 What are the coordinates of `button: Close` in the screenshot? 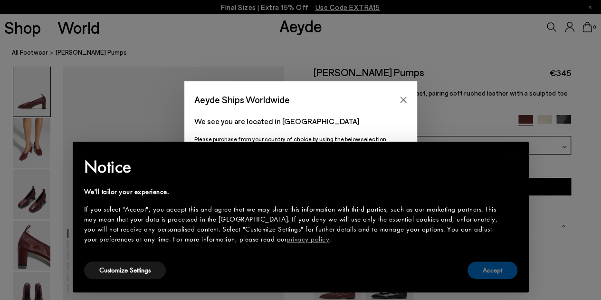 It's located at (403, 100).